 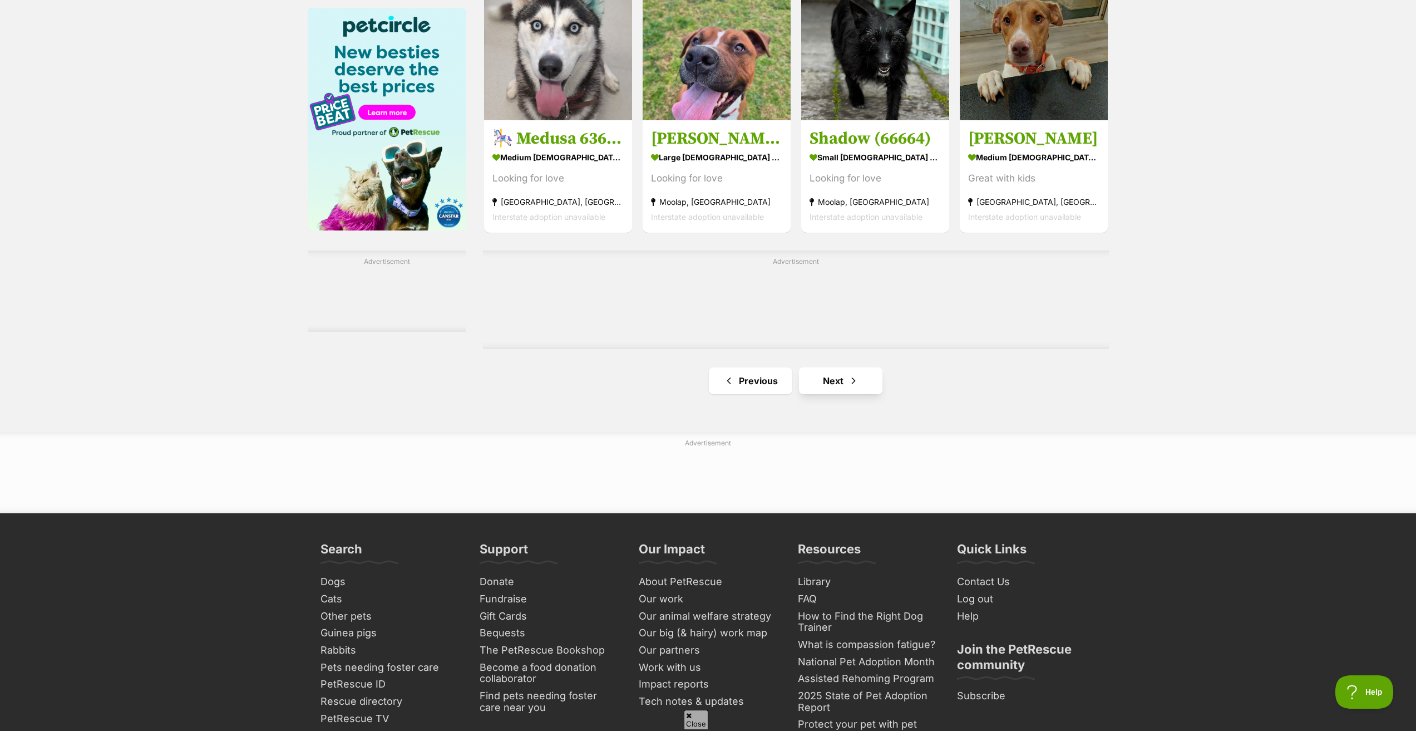 What do you see at coordinates (696, 719) in the screenshot?
I see `span: Close` at bounding box center [696, 719].